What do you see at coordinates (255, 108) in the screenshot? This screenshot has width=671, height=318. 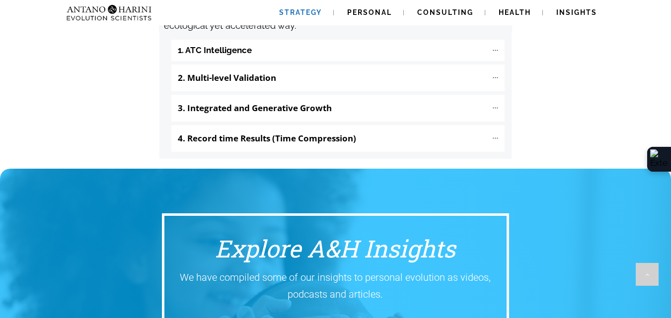 I see `b: 3. Integrated and Generative Growth` at bounding box center [255, 108].